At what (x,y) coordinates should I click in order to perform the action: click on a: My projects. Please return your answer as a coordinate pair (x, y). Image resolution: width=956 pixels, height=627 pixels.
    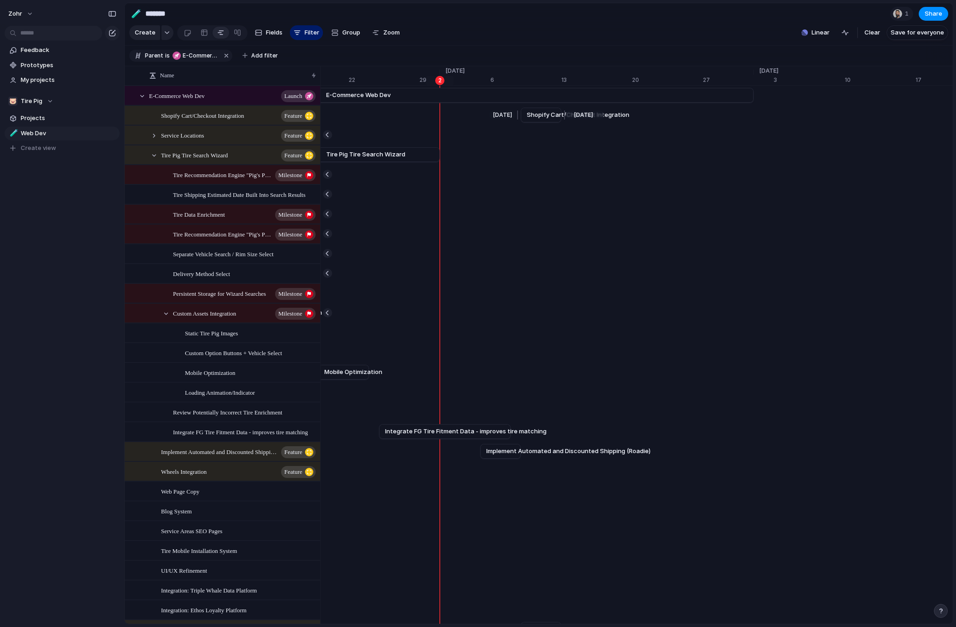
    Looking at the image, I should click on (62, 80).